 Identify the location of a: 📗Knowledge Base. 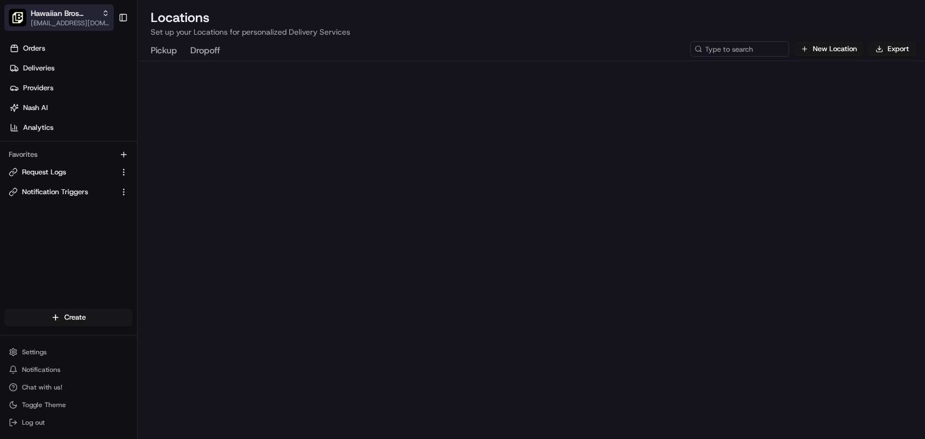
(47, 251).